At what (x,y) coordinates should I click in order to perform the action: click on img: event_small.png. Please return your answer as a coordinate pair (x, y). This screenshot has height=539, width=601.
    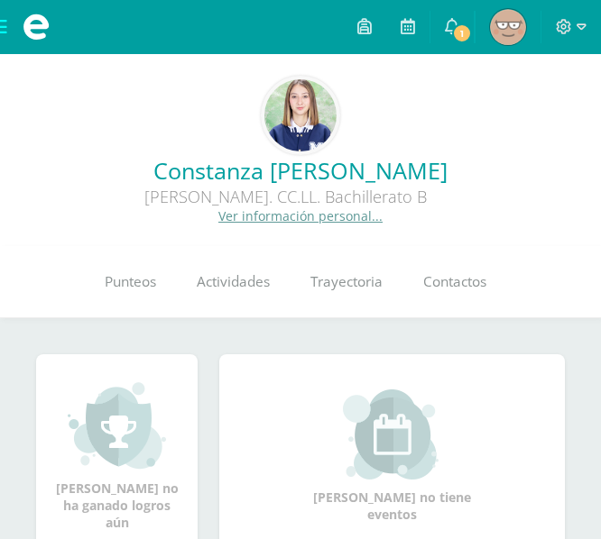
    Looking at the image, I should click on (391, 435).